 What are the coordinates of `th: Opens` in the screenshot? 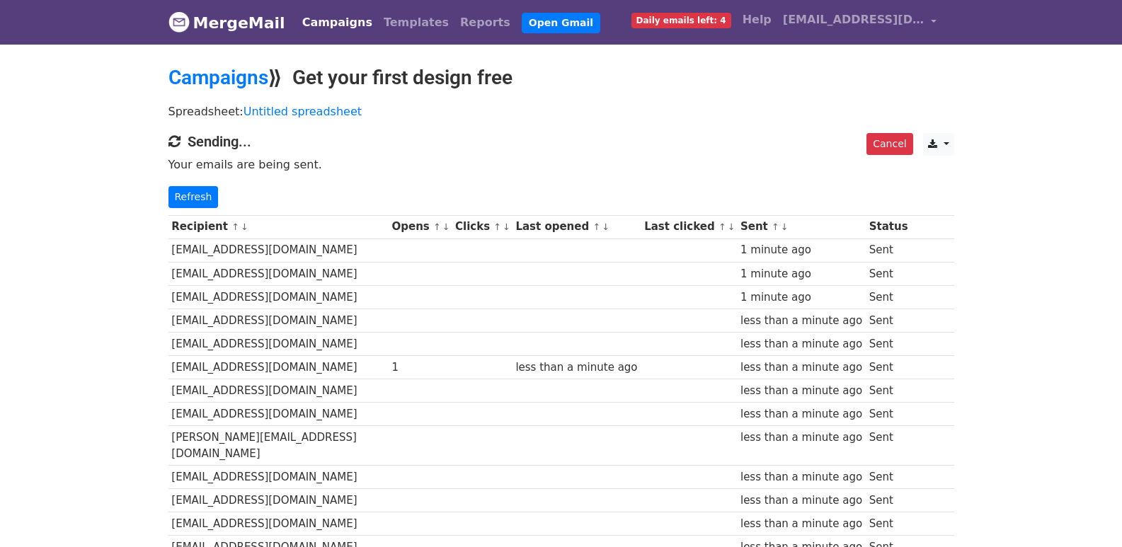 It's located at (420, 227).